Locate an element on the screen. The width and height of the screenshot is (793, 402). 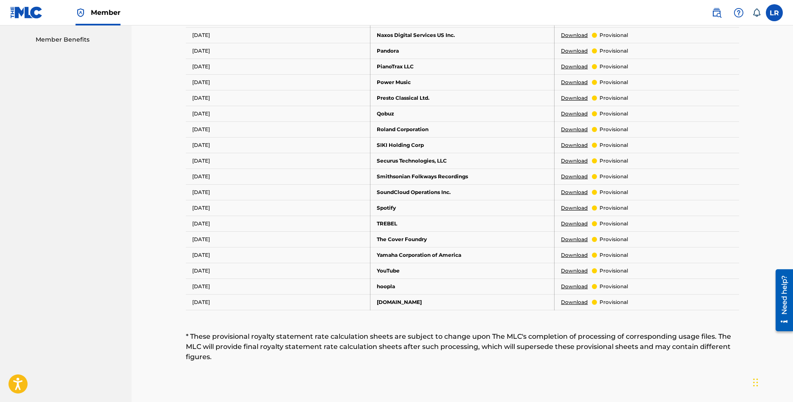
td: Power Music is located at coordinates (462, 82).